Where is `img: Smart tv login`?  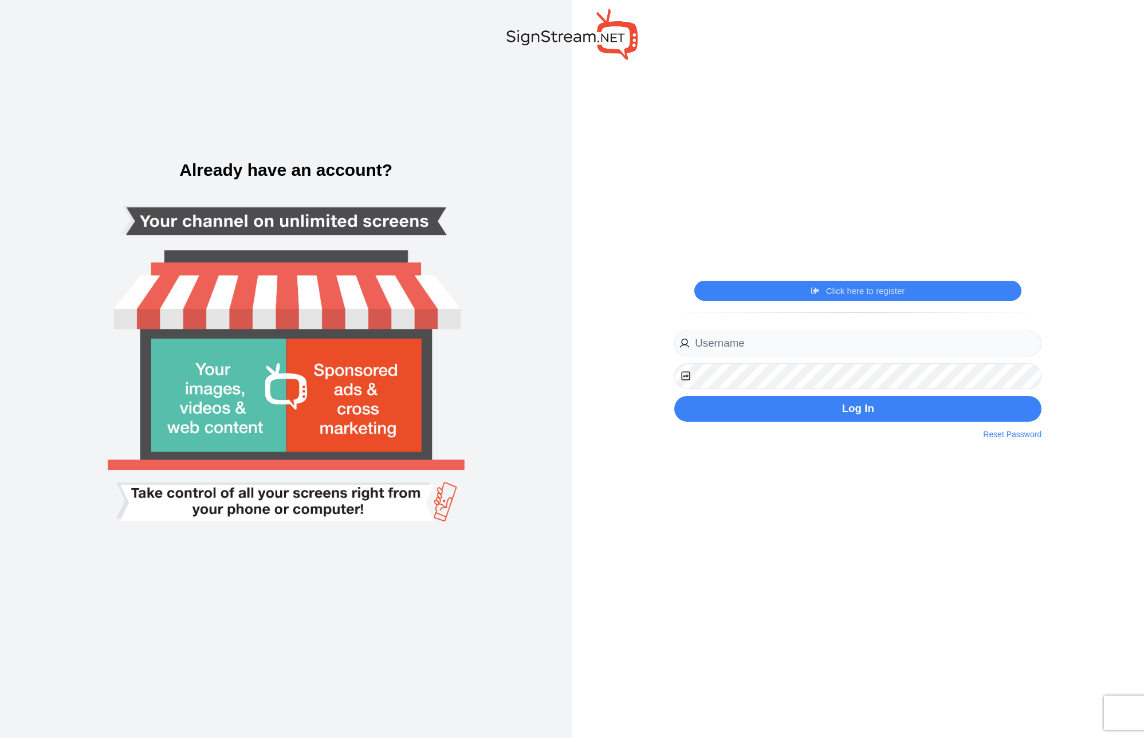
img: Smart tv login is located at coordinates (286, 369).